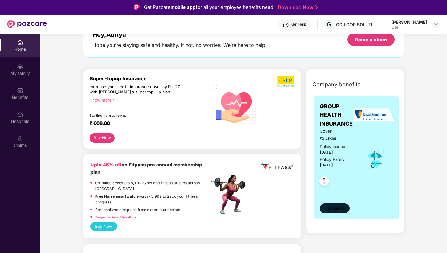 This screenshot has width=447, height=253. I want to click on img: Stroke, so click(316, 7).